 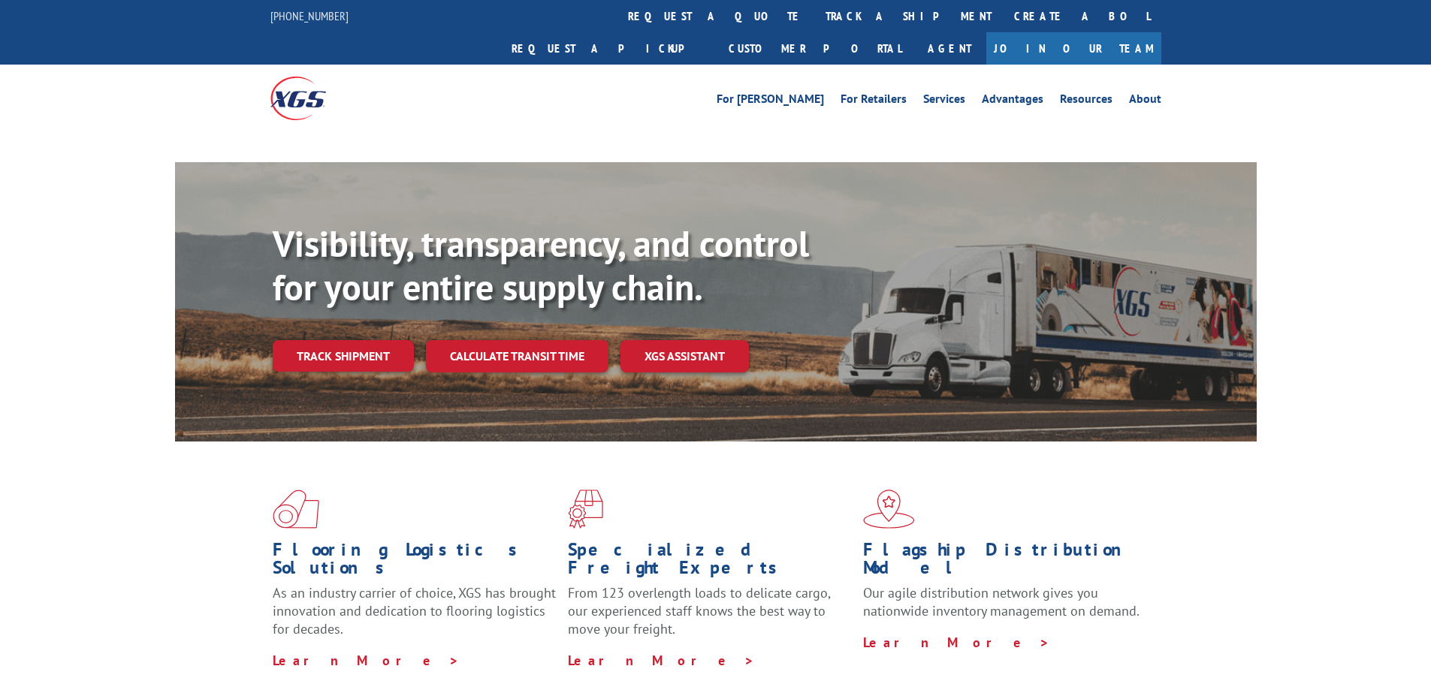 I want to click on a: For Retailers, so click(x=874, y=101).